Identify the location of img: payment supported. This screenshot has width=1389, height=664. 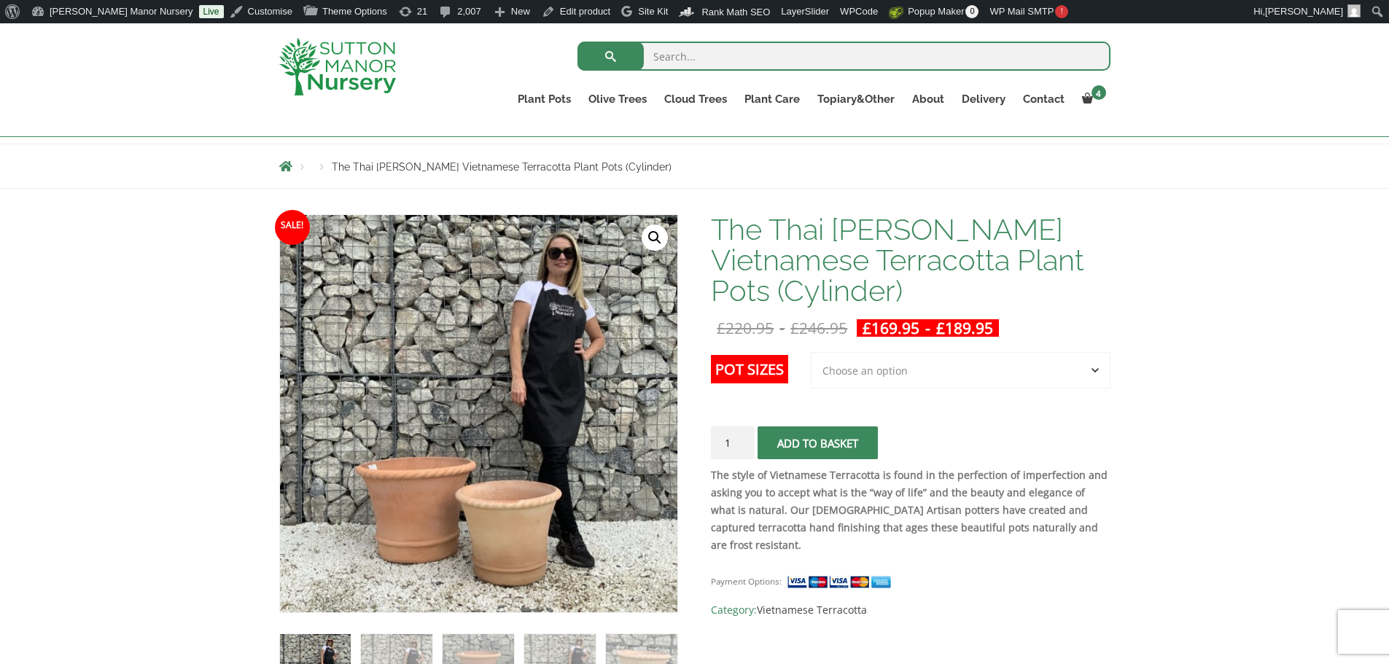
(842, 582).